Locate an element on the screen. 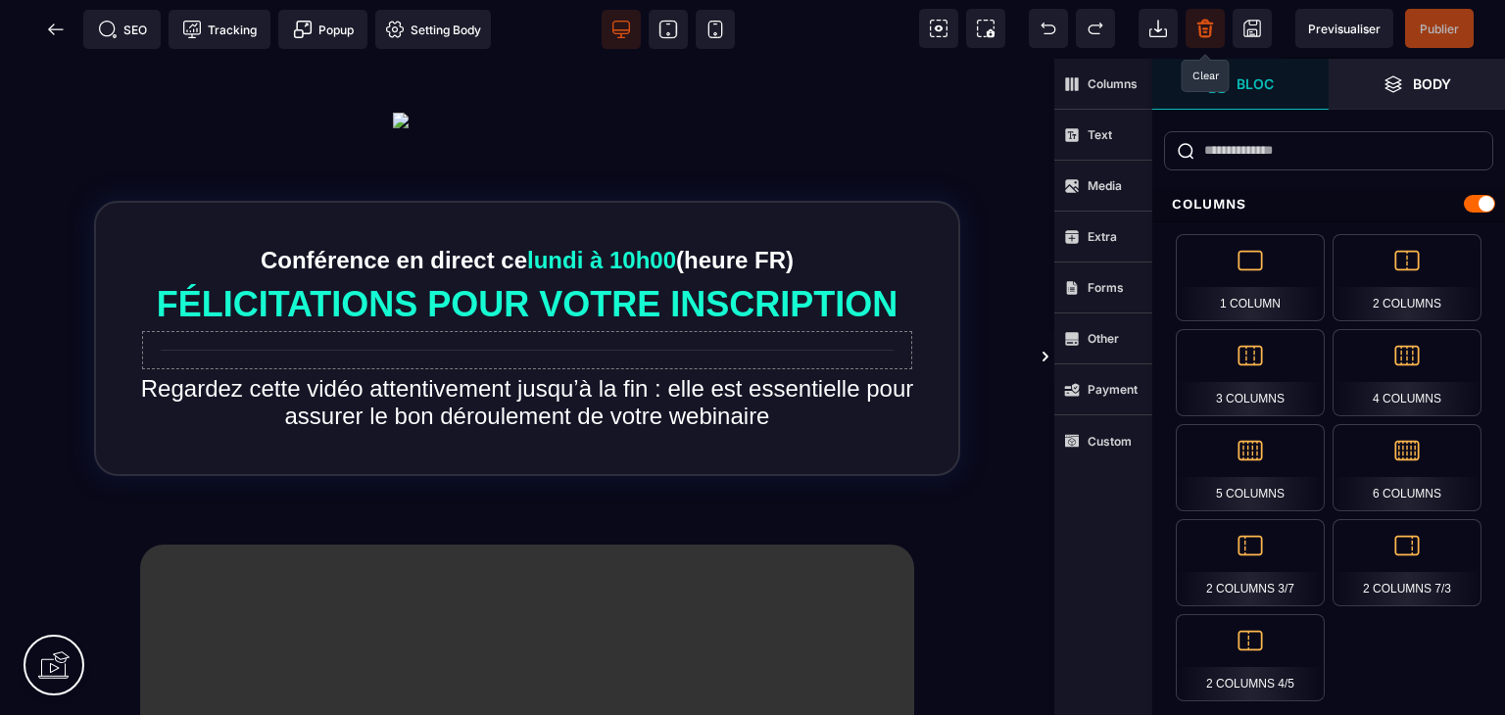 The height and width of the screenshot is (715, 1505). span: Popup is located at coordinates (323, 29).